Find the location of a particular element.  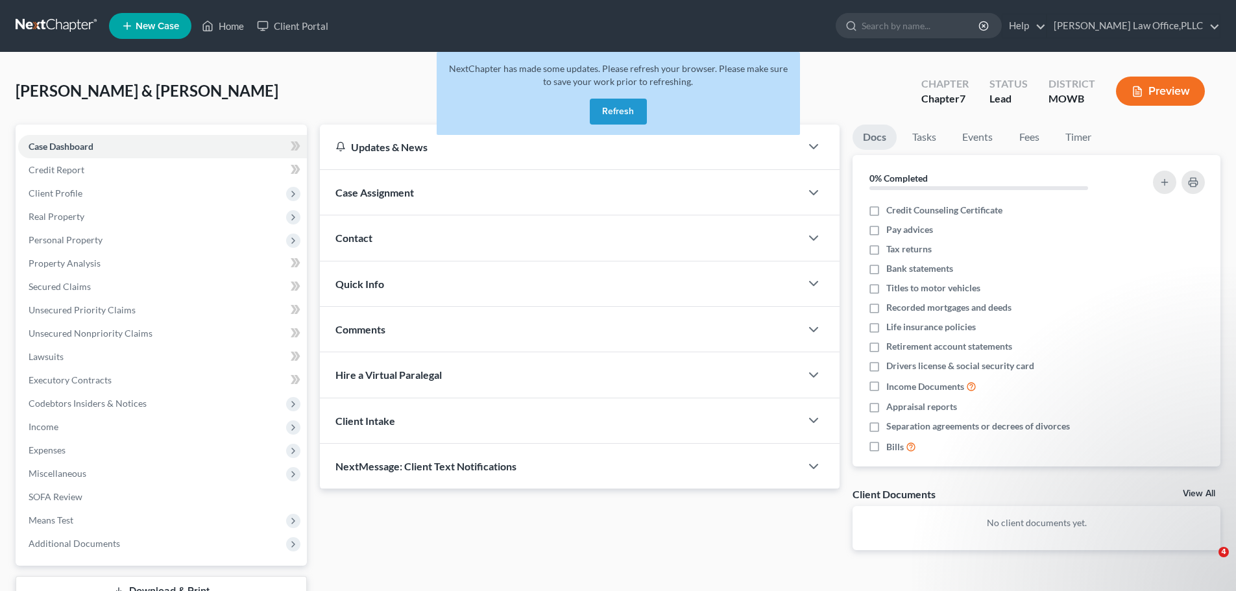

span: Recorded mortgages and deeds is located at coordinates (949, 308).